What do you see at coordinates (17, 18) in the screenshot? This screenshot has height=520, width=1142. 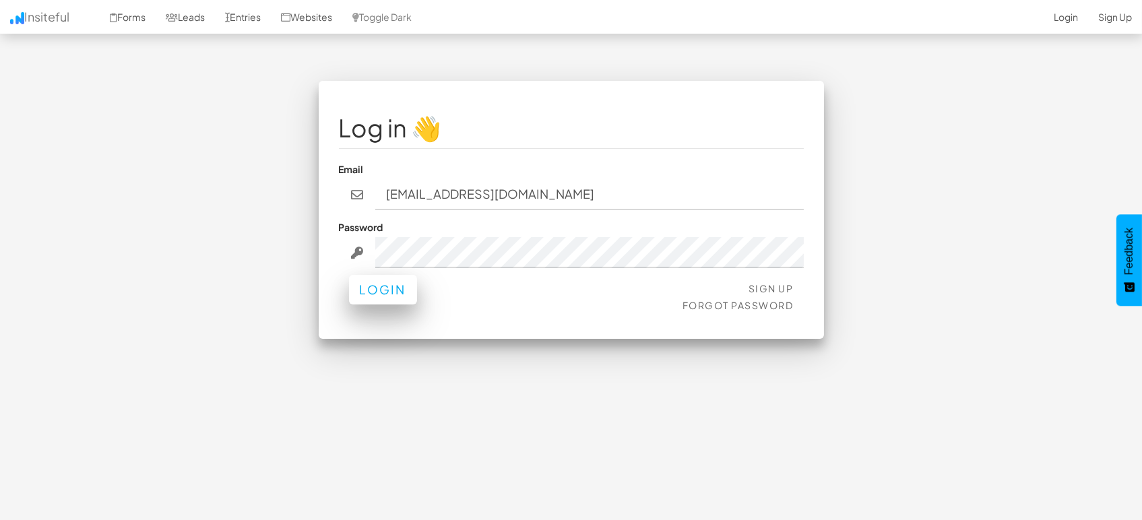 I see `img: icon.png` at bounding box center [17, 18].